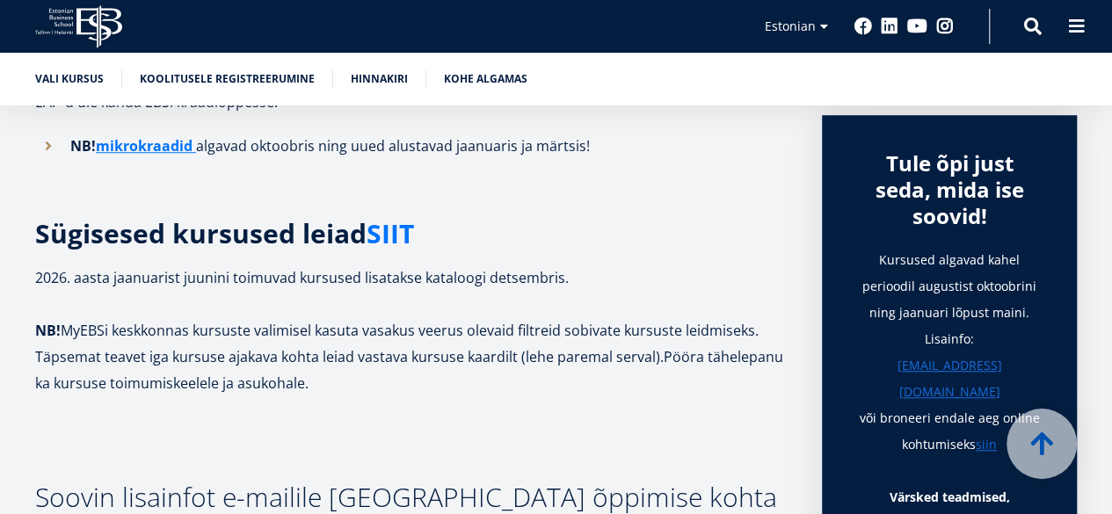  Describe the element at coordinates (949, 190) in the screenshot. I see `div: Tule õpi just seda, mida ise soovid!` at that location.